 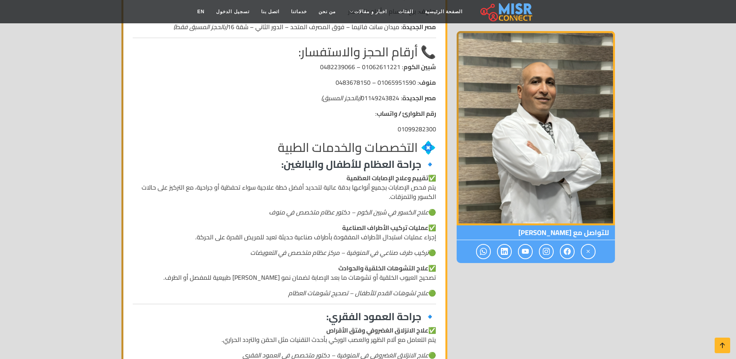 What do you see at coordinates (507, 12) in the screenshot?
I see `img: main.misr_connect` at bounding box center [507, 12].